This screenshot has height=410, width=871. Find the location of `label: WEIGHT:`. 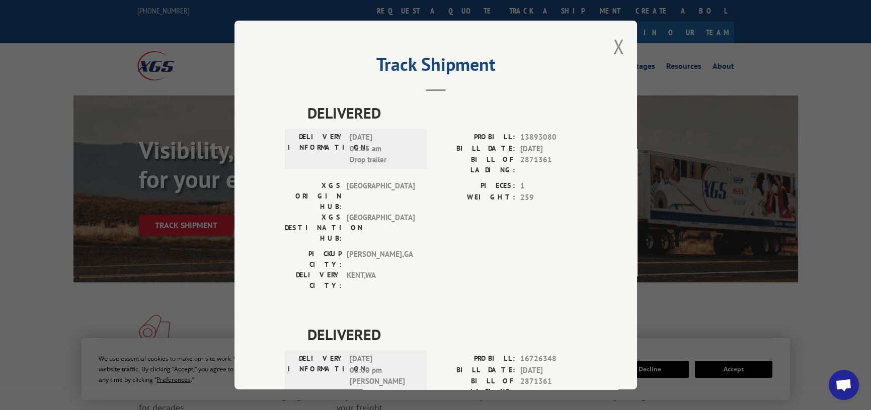

label: WEIGHT: is located at coordinates (475, 197).